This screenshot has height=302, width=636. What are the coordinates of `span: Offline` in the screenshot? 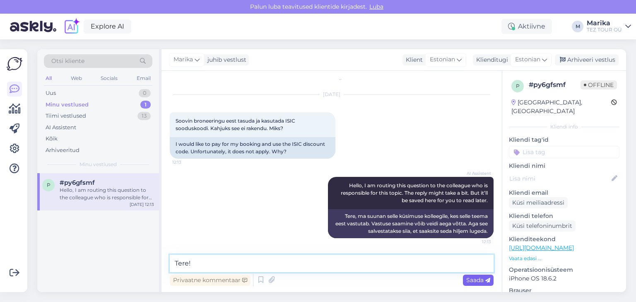 It's located at (599, 85).